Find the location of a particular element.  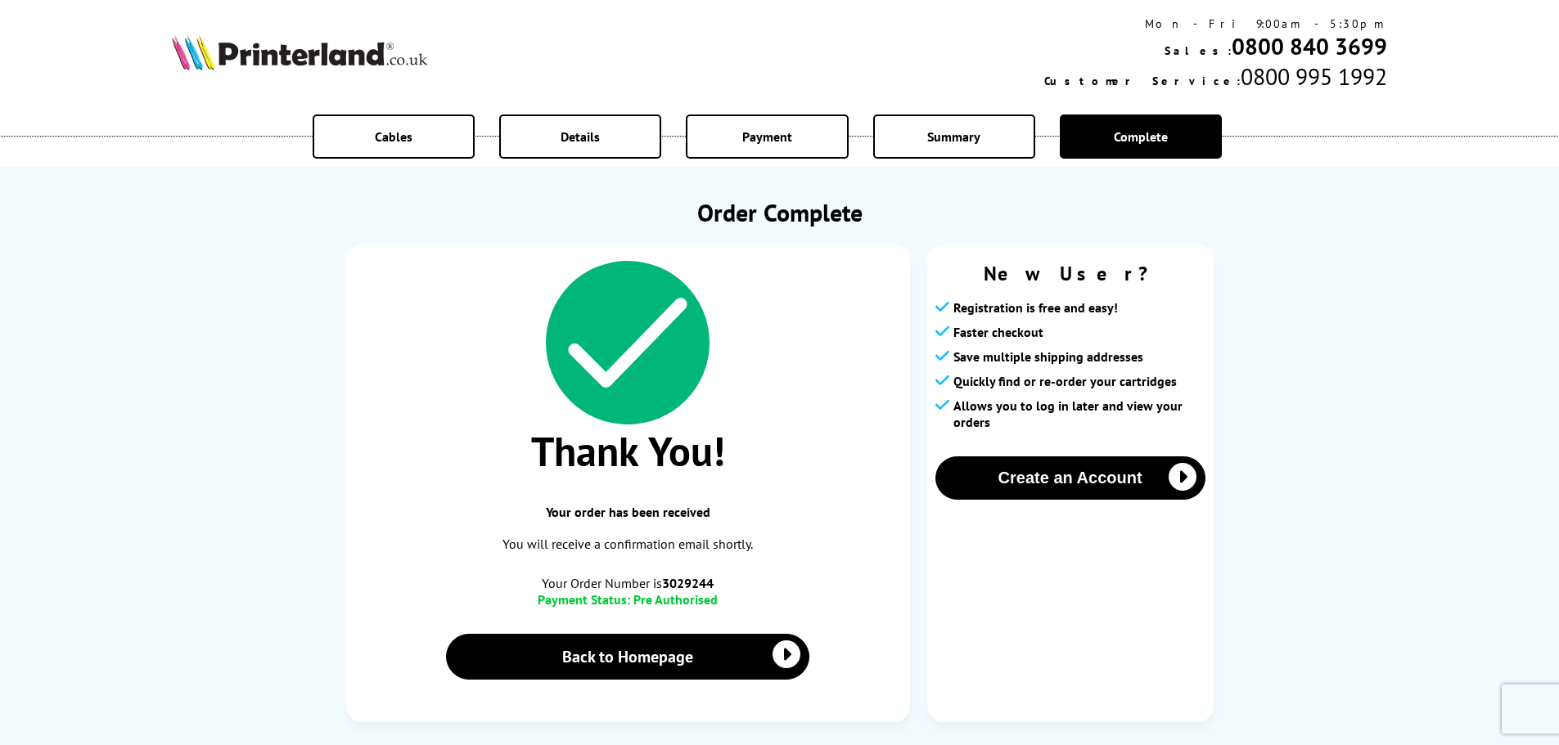

div: Mon - Fri 9:00am - 5:30pm is located at coordinates (1215, 24).